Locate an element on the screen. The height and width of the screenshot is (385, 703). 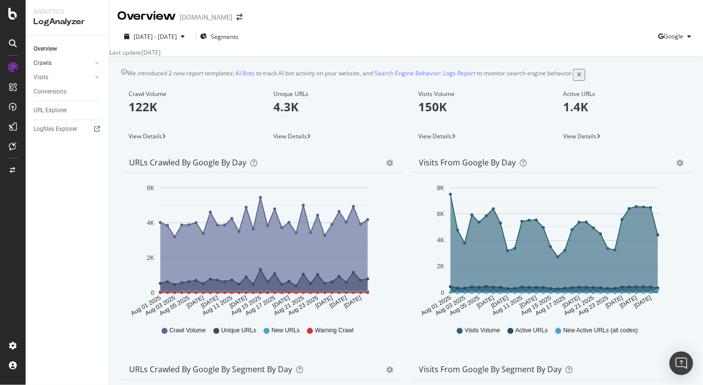
div: Open Intercom Messenger is located at coordinates (681, 363).